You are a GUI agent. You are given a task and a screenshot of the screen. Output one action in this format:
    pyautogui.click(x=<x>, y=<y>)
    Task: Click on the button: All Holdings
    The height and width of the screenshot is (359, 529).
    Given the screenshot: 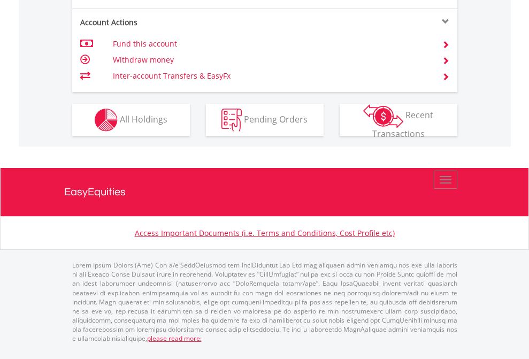 What is the action you would take?
    pyautogui.click(x=131, y=120)
    